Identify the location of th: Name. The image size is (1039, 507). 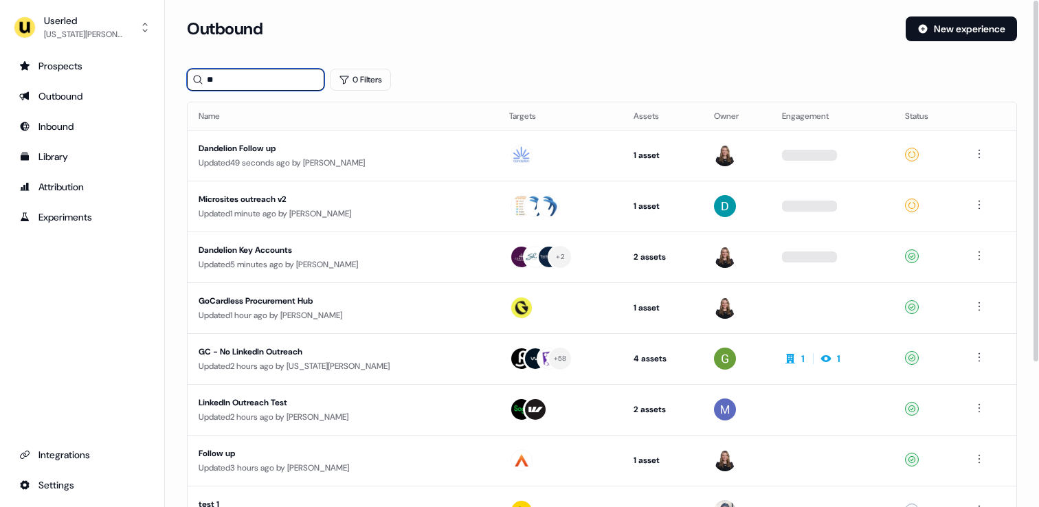
(343, 116).